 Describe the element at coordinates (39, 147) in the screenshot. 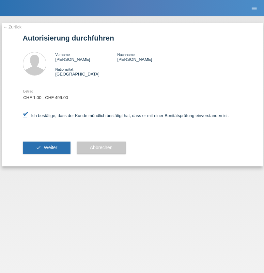

I see `i: check` at that location.